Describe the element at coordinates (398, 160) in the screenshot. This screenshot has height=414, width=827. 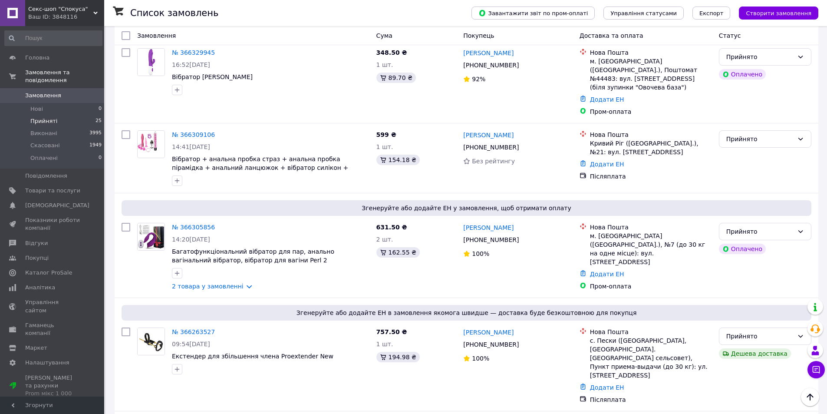
I see `div: 154.18 ₴` at that location.